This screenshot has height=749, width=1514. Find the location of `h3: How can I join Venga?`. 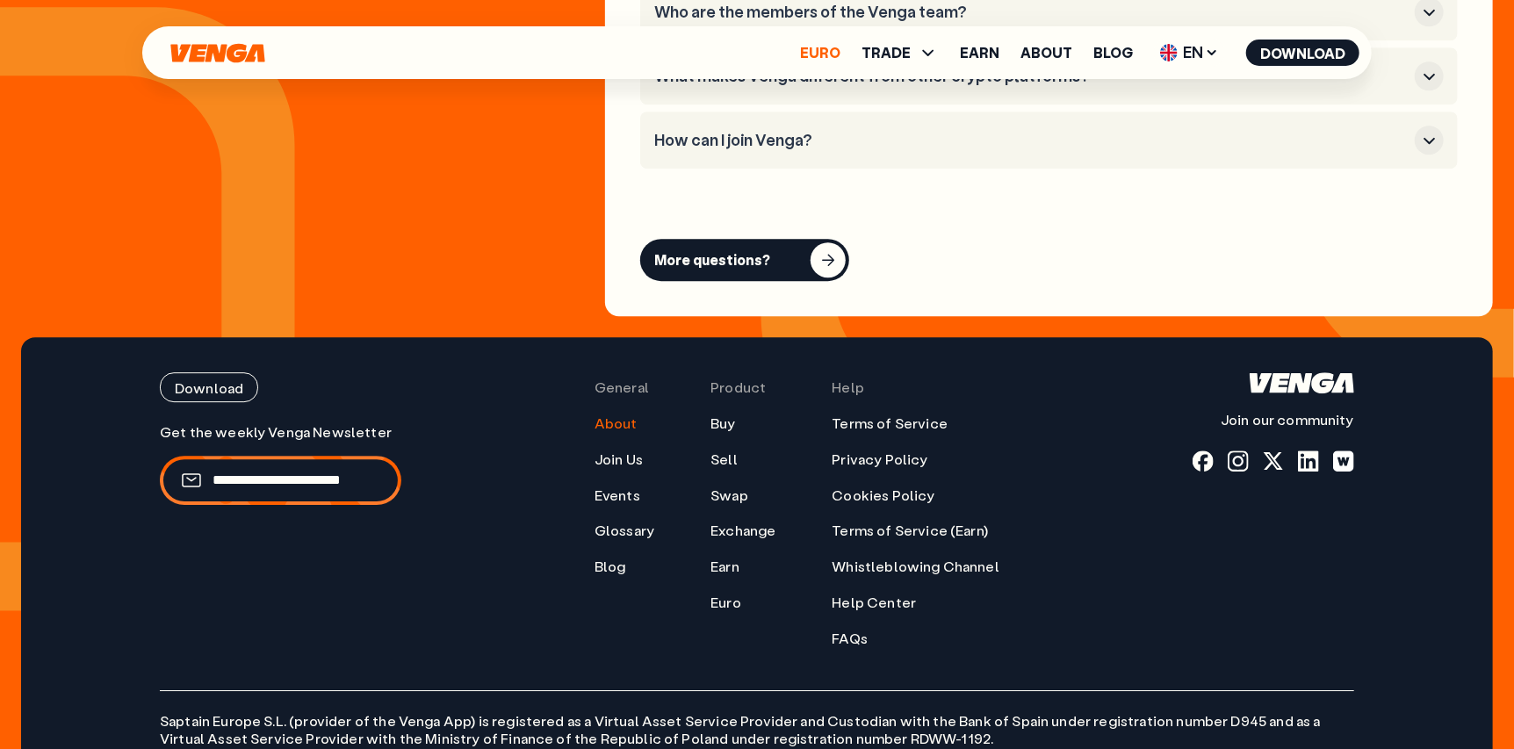

h3: How can I join Venga? is located at coordinates (1031, 141).